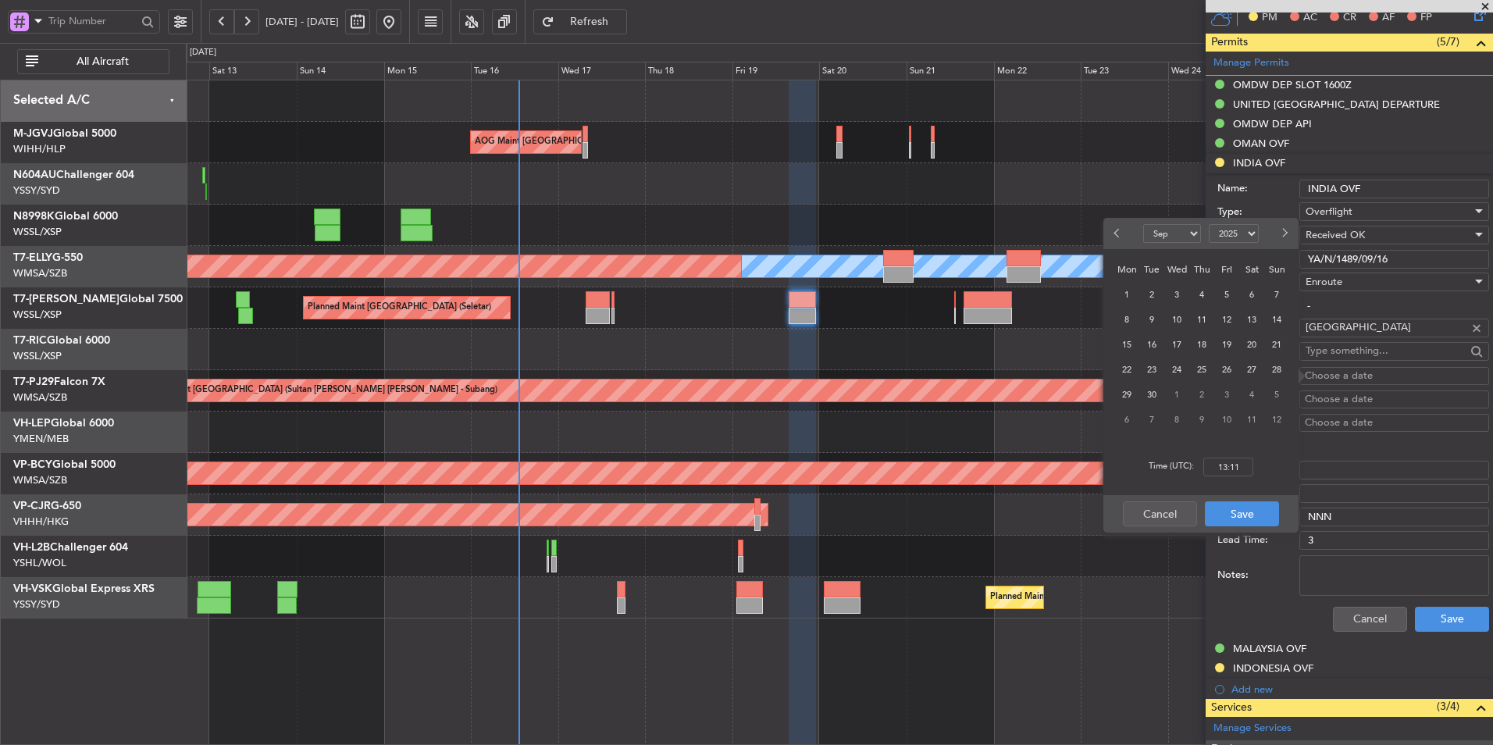 The width and height of the screenshot is (1493, 745). What do you see at coordinates (1152, 344) in the screenshot?
I see `div: 16-9-2025` at bounding box center [1152, 344].